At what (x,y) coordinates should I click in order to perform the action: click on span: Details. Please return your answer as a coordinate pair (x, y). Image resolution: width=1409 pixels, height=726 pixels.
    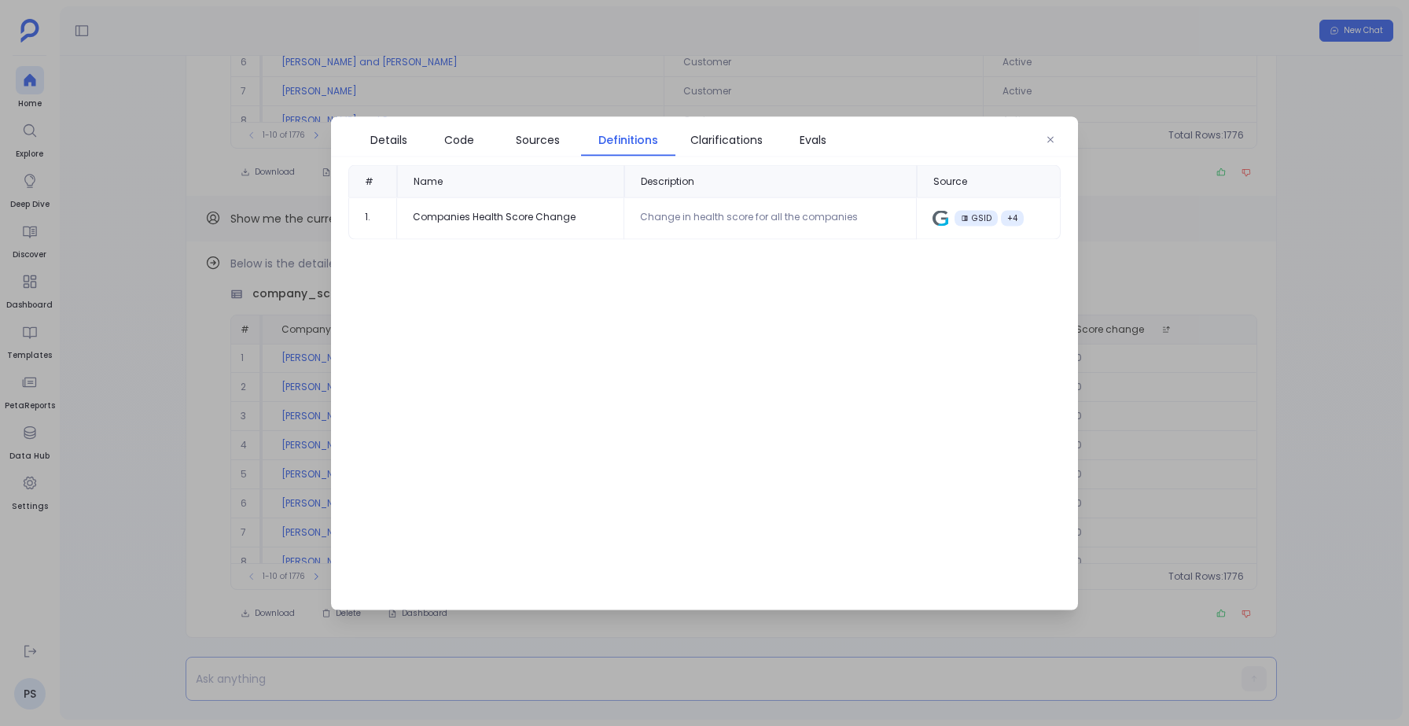
    Looking at the image, I should click on (389, 139).